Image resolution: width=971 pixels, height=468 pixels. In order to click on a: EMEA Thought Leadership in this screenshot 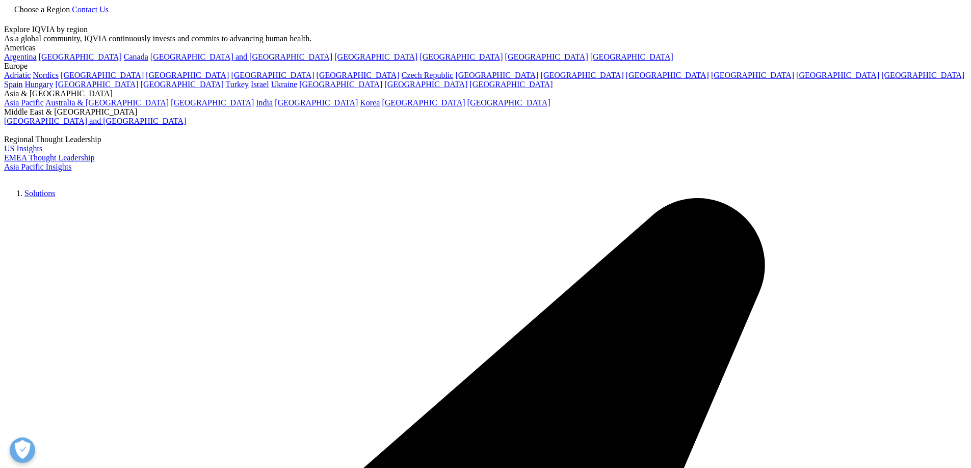, I will do `click(49, 157)`.